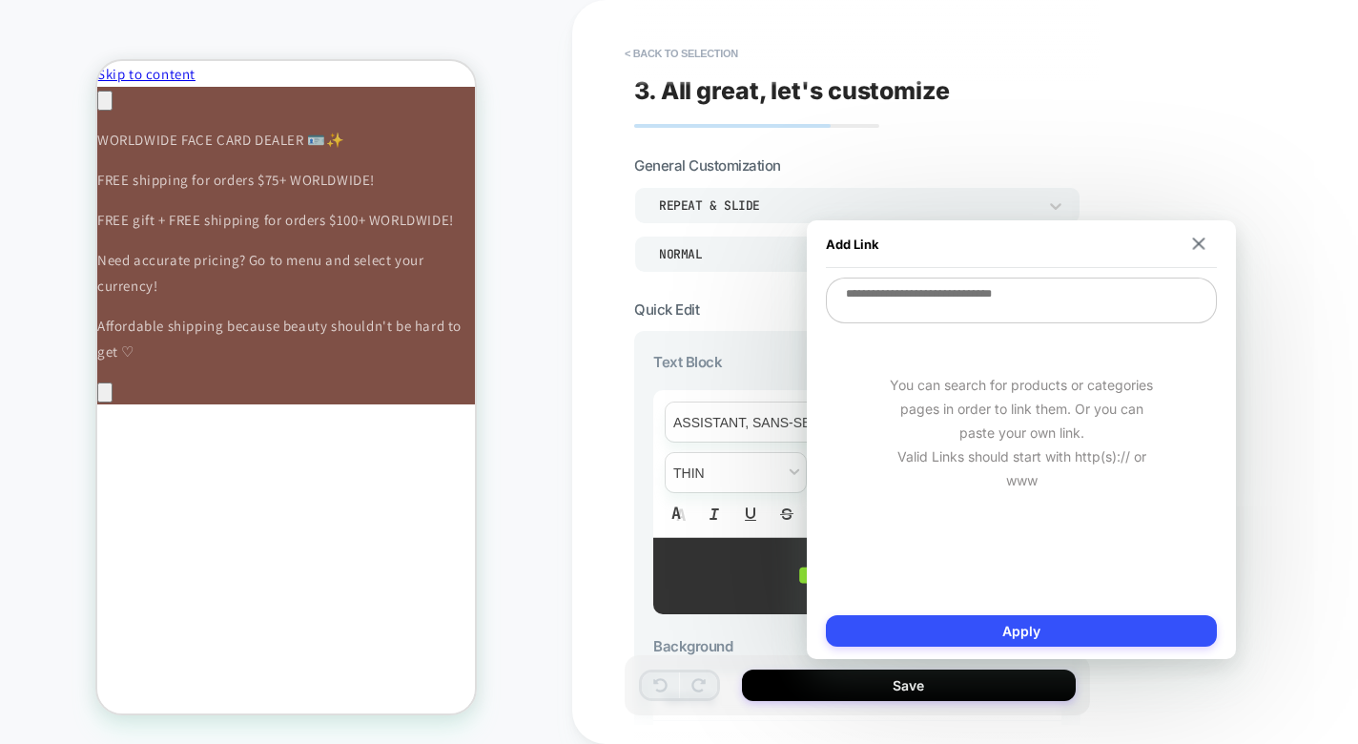 This screenshot has width=1358, height=744. What do you see at coordinates (708, 165) in the screenshot?
I see `span: General Customization` at bounding box center [708, 165].